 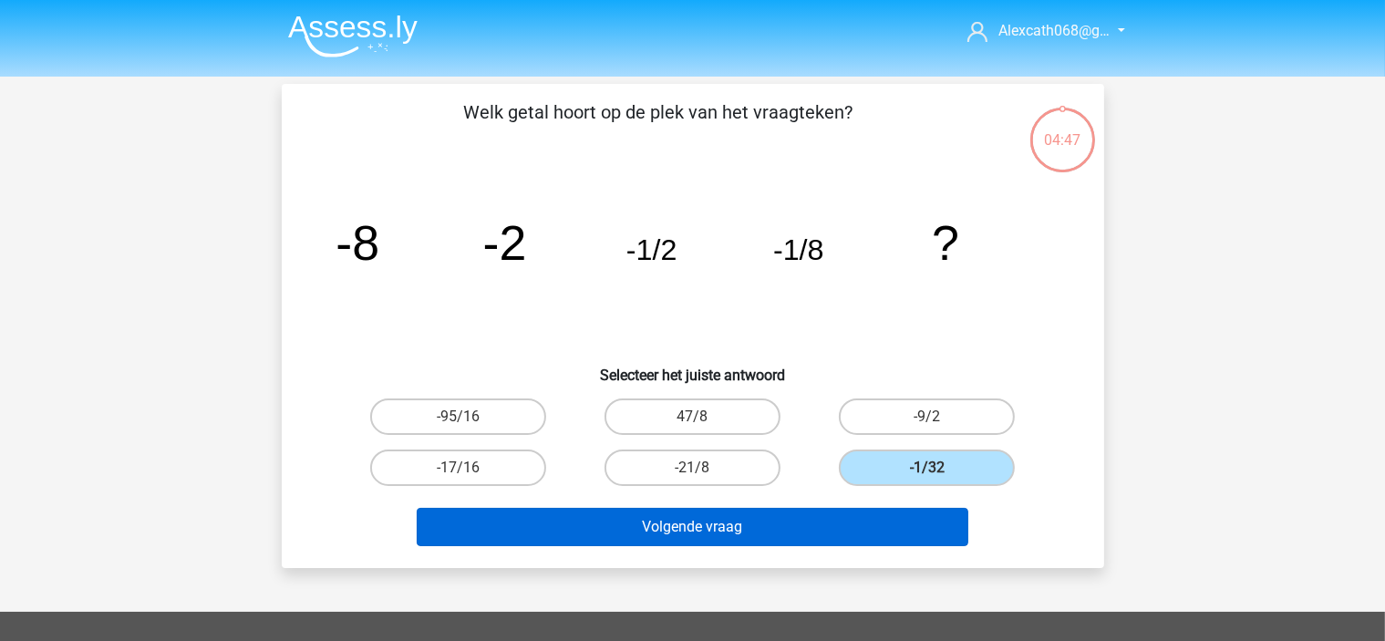 What do you see at coordinates (458, 417) in the screenshot?
I see `label: -95/16` at bounding box center [458, 417].